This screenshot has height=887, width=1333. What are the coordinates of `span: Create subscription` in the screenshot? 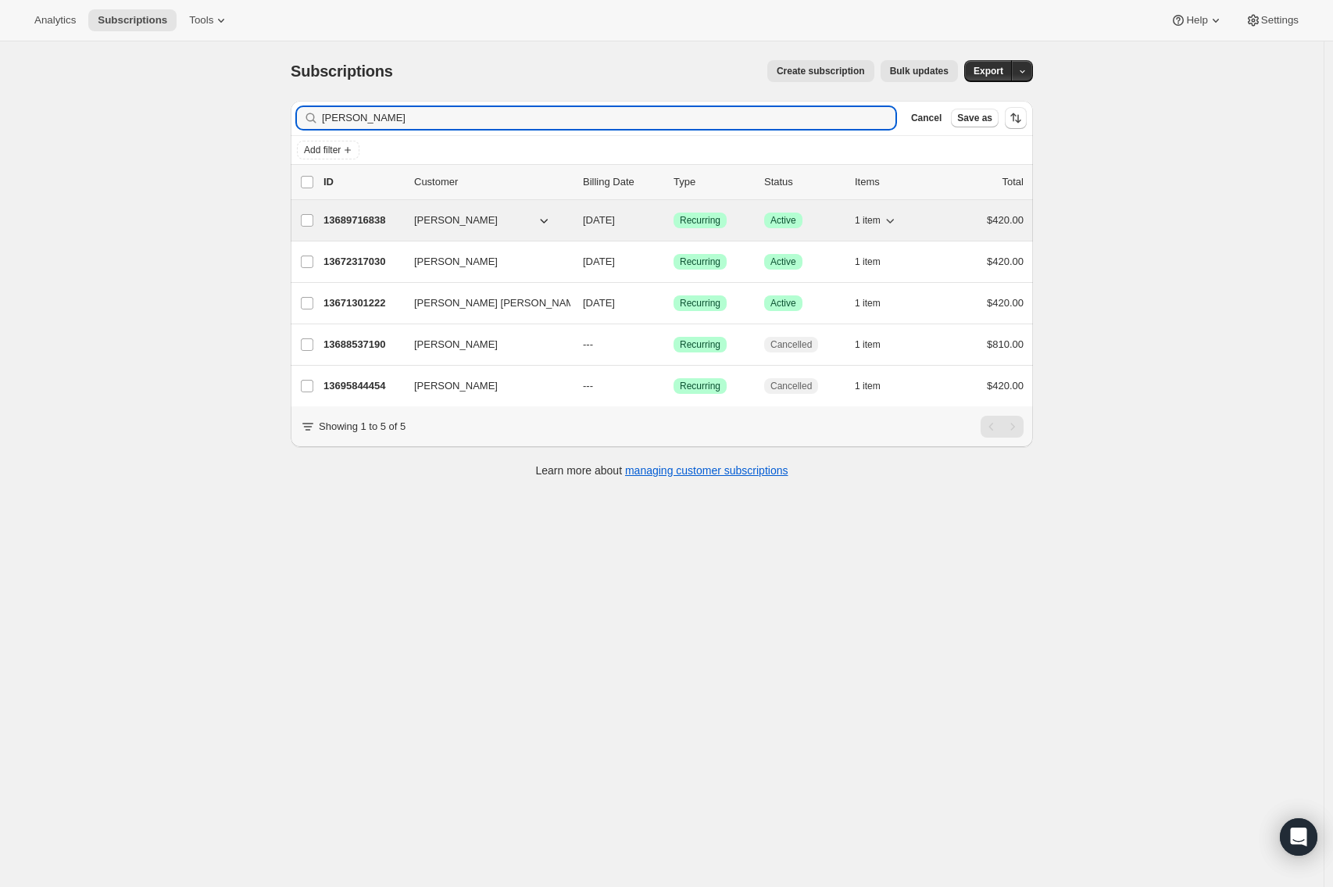 It's located at (820, 71).